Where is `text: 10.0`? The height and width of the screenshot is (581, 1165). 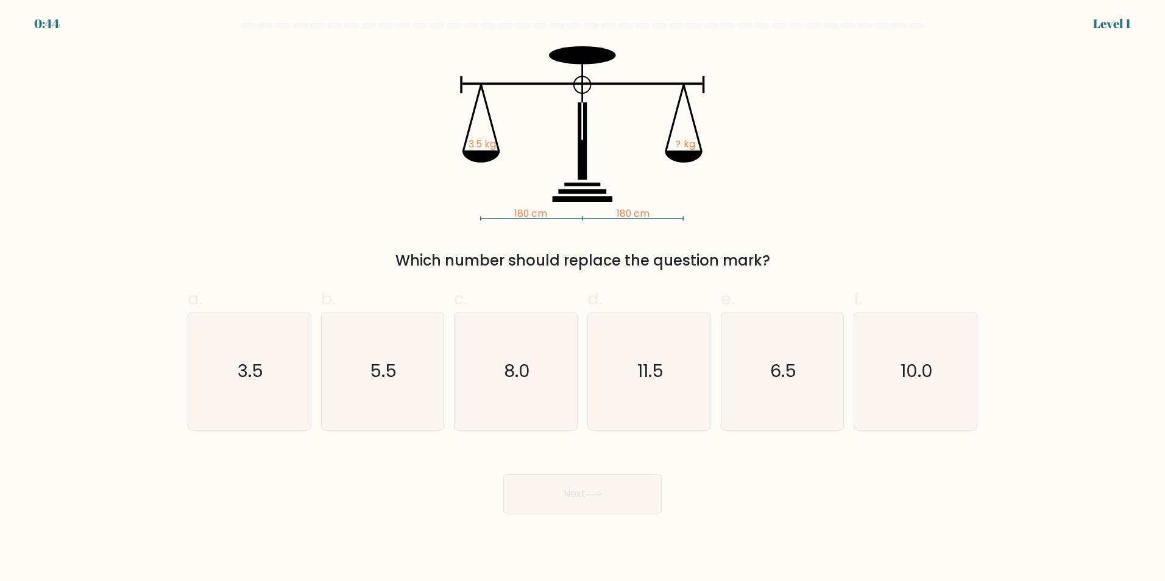
text: 10.0 is located at coordinates (916, 371).